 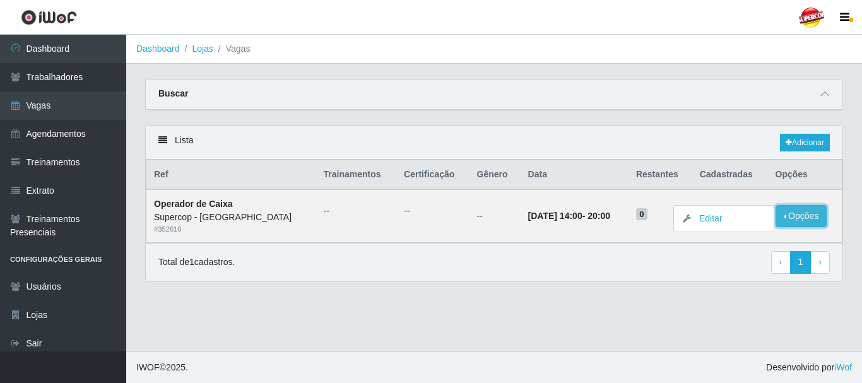 I want to click on th: Data, so click(x=574, y=175).